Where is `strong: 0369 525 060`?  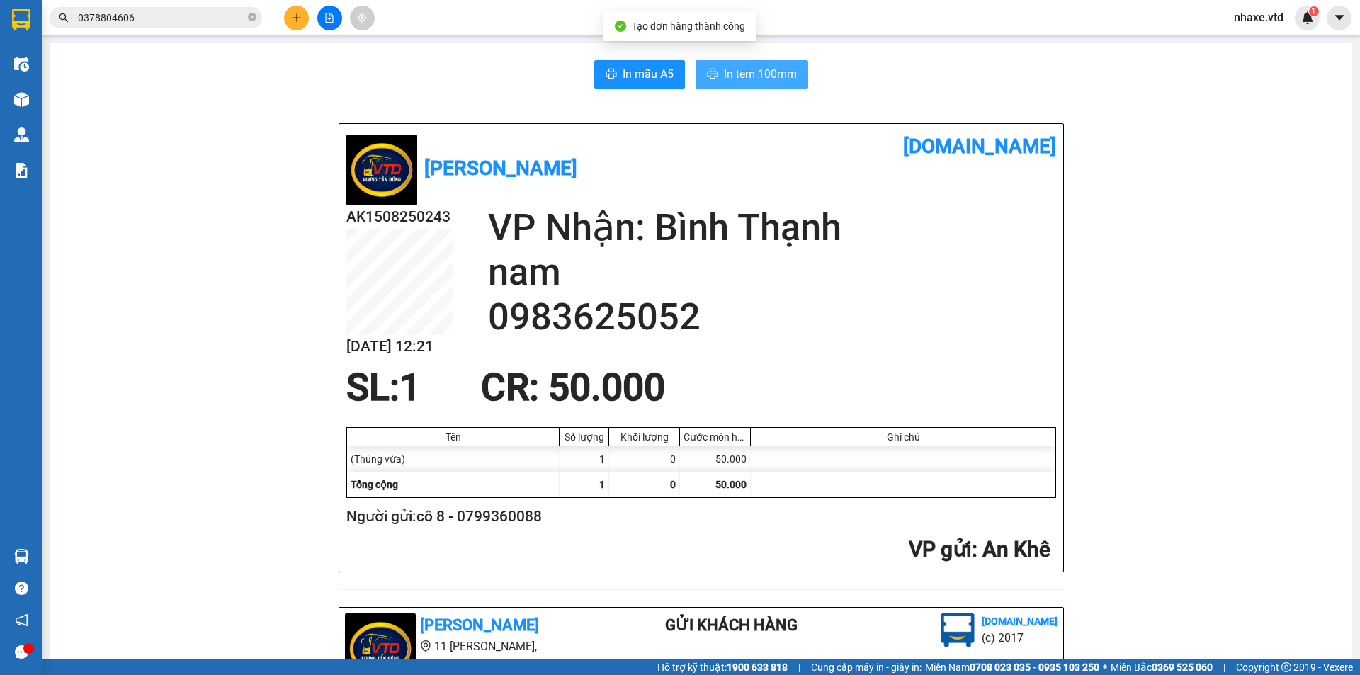 strong: 0369 525 060 is located at coordinates (1182, 667).